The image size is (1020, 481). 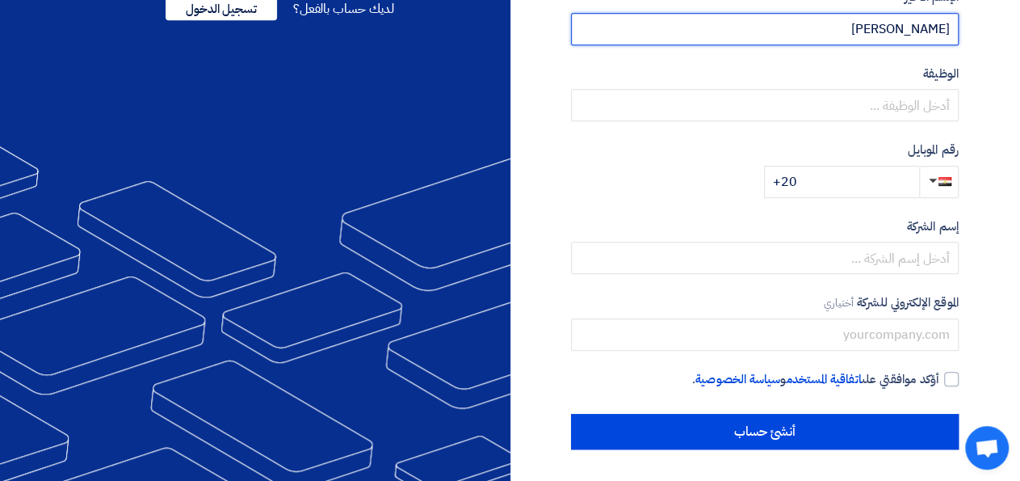 I want to click on label: الموقع الإلكتروني للشركة, so click(x=765, y=302).